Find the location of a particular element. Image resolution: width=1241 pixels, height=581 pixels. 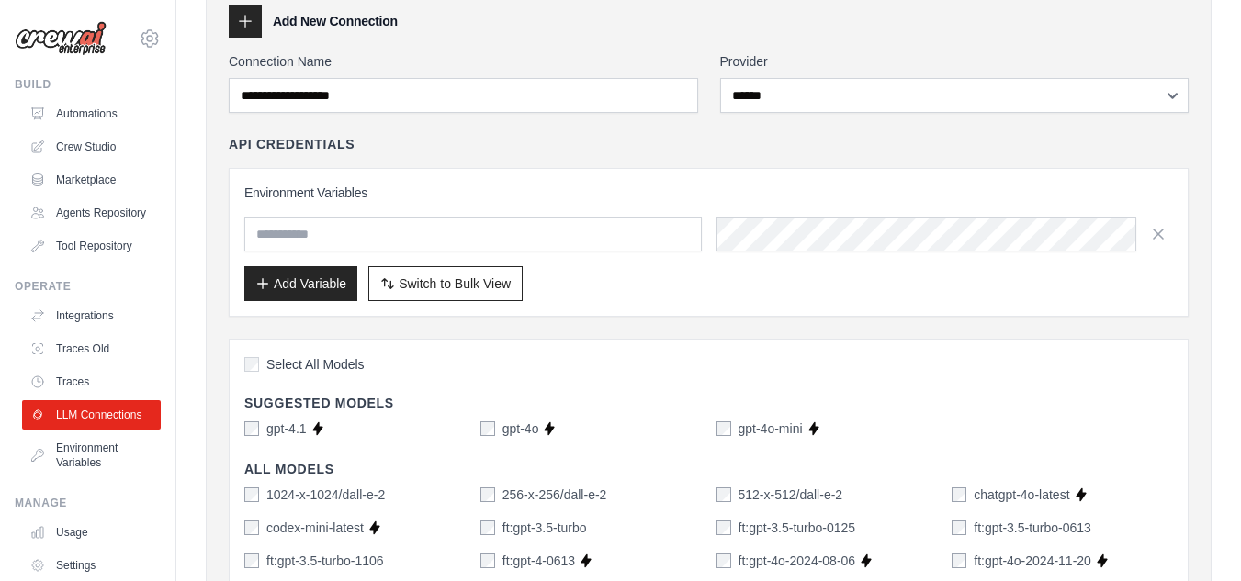

input: gpt-4.1 is located at coordinates (252, 429).